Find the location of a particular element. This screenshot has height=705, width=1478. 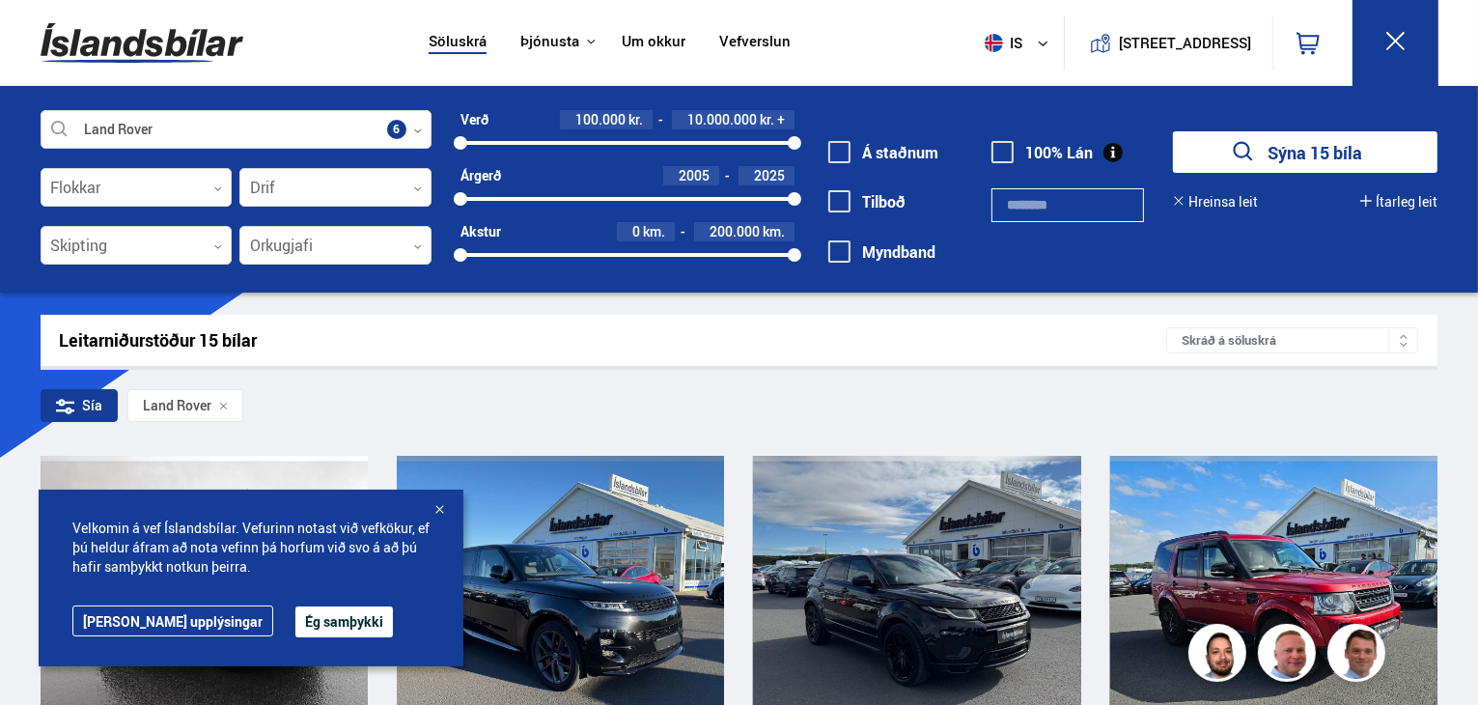

span: 2025 is located at coordinates (770, 175).